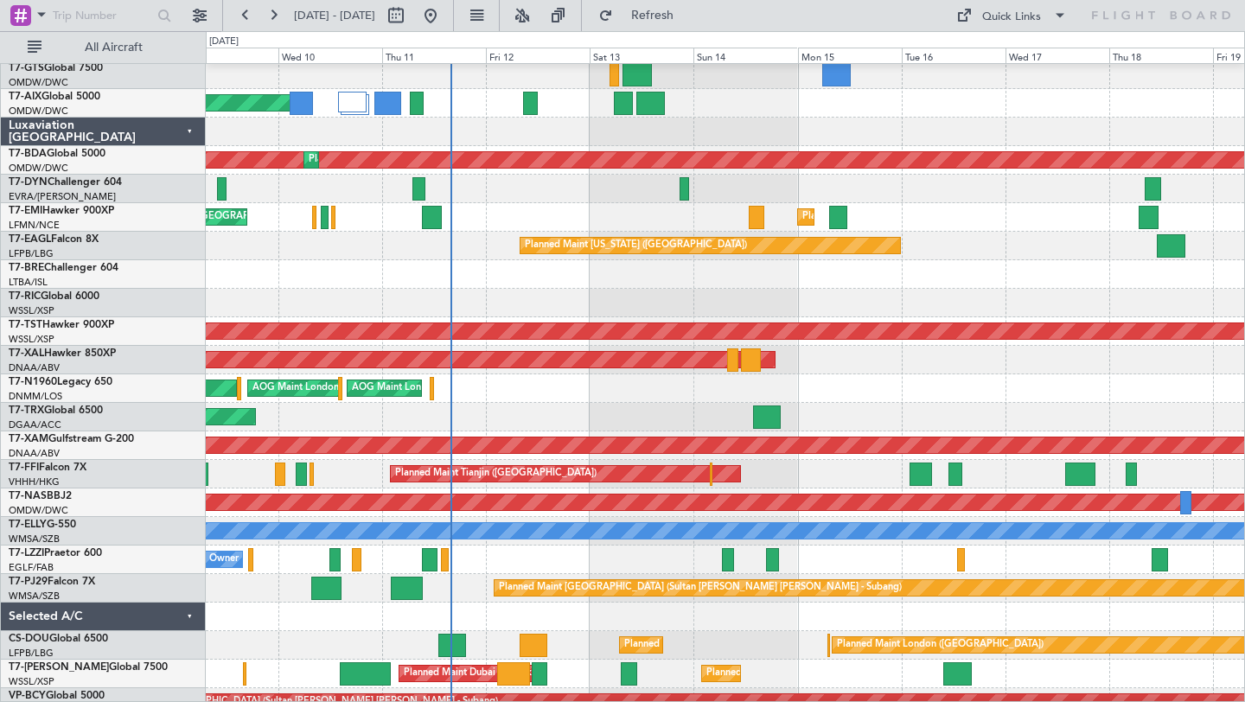  What do you see at coordinates (26, 353) in the screenshot?
I see `span: T7-XAL` at bounding box center [26, 353].